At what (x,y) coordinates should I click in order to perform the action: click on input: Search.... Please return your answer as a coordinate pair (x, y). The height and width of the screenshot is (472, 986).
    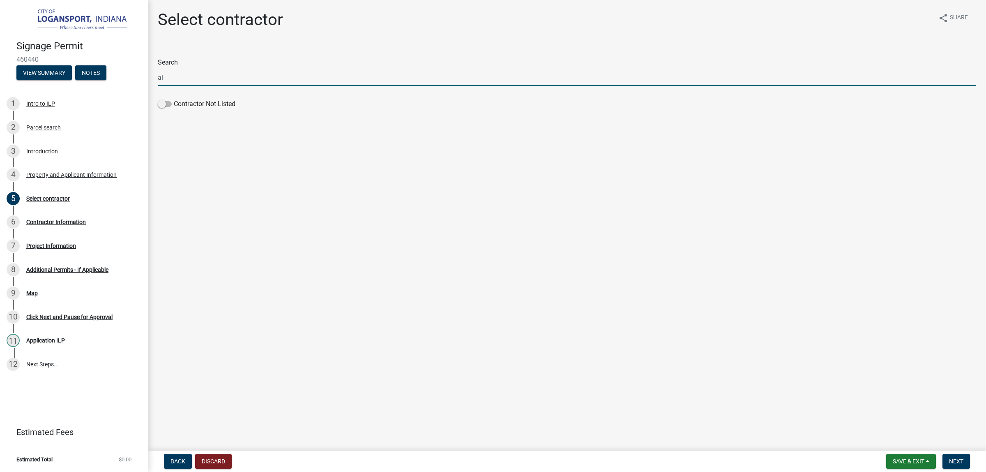
    Looking at the image, I should click on (567, 77).